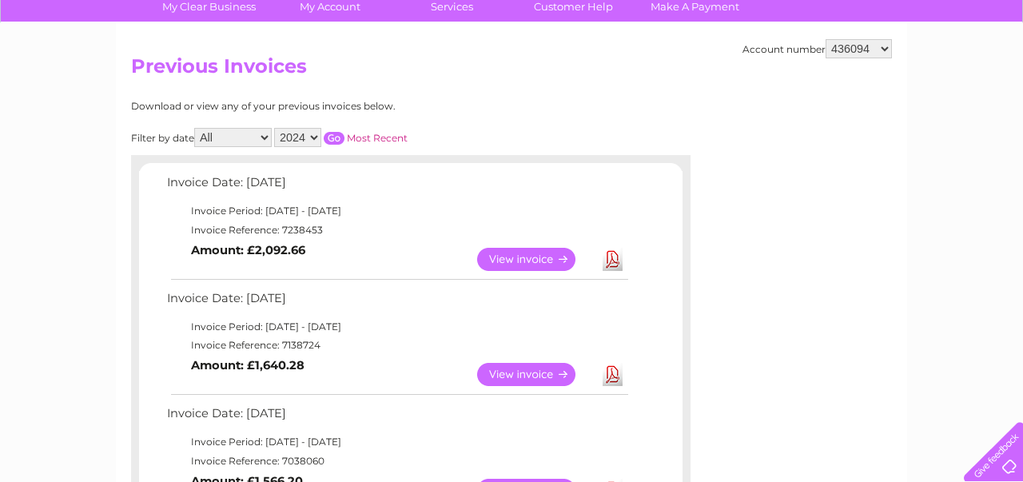 The height and width of the screenshot is (482, 1023). I want to click on img: logo.png, so click(77, 66).